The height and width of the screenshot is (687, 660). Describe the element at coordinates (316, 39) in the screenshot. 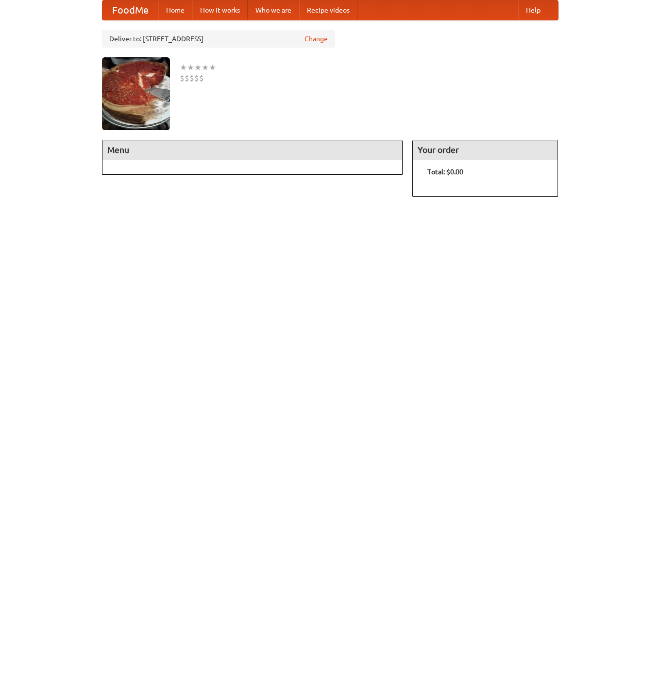

I see `a: Change` at that location.